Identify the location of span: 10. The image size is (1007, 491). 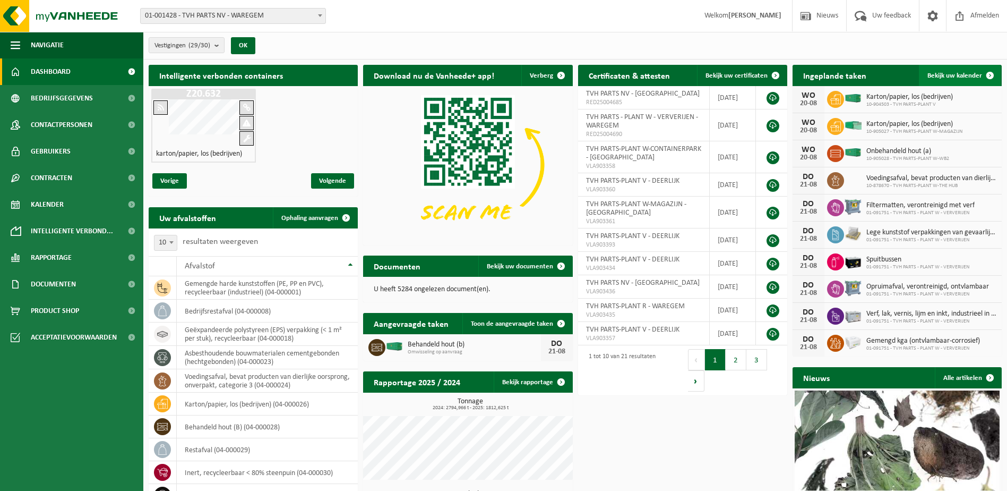
(166, 243).